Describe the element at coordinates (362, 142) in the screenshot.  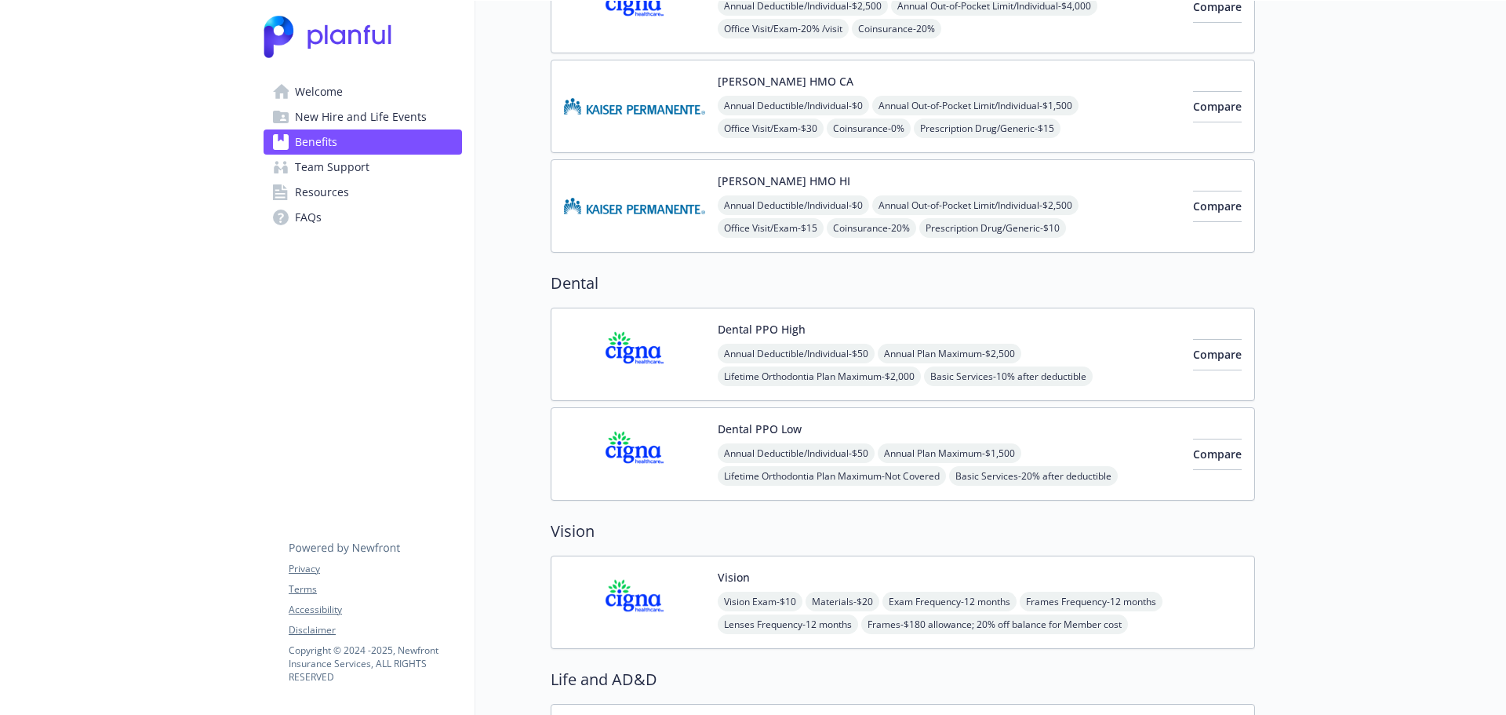
I see `a: Benefits` at that location.